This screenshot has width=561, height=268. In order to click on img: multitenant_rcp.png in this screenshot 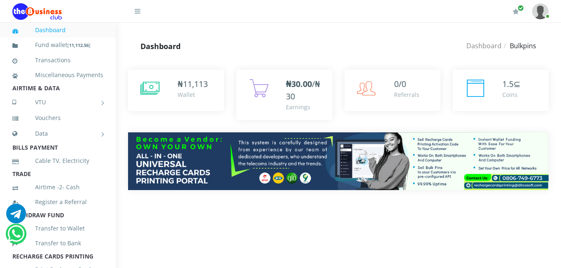, I will do `click(338, 161)`.